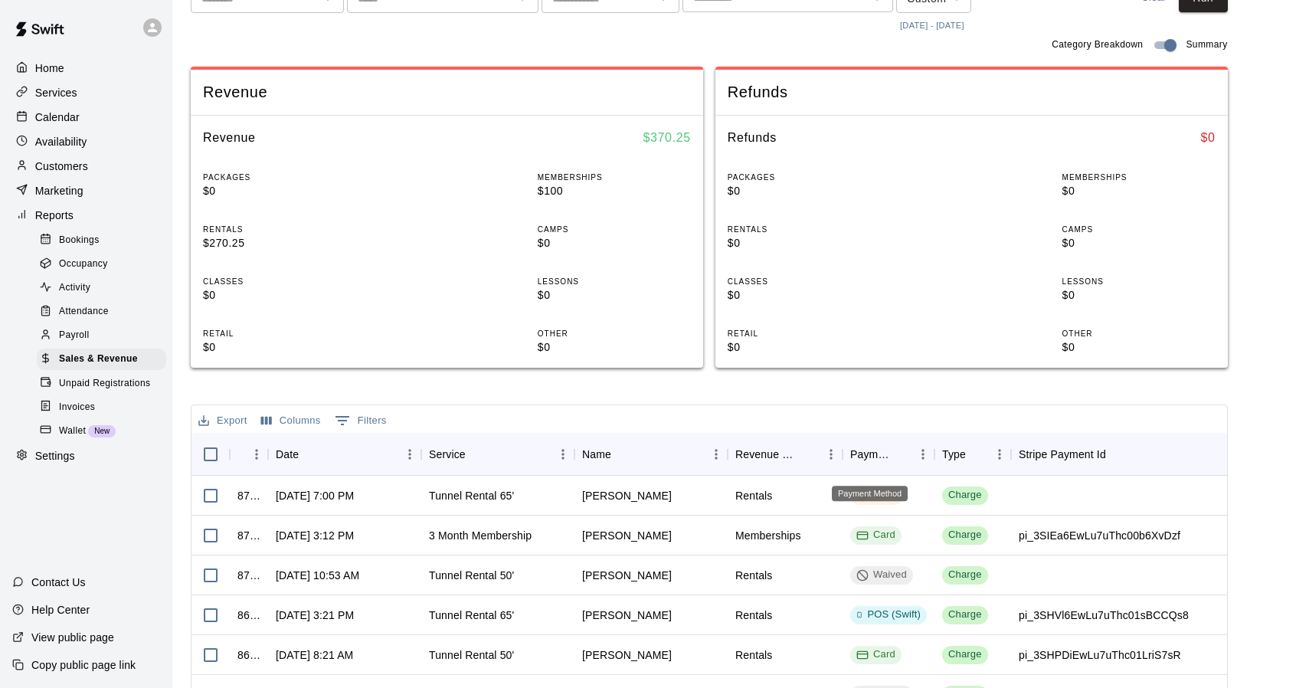  I want to click on a: Unpaid Registrations, so click(104, 383).